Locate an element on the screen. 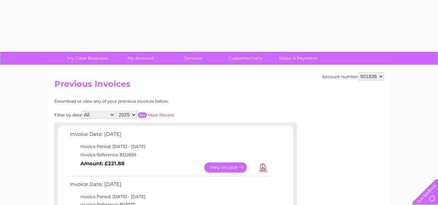 The width and height of the screenshot is (438, 205). a: Make A Payment is located at coordinates (298, 58).